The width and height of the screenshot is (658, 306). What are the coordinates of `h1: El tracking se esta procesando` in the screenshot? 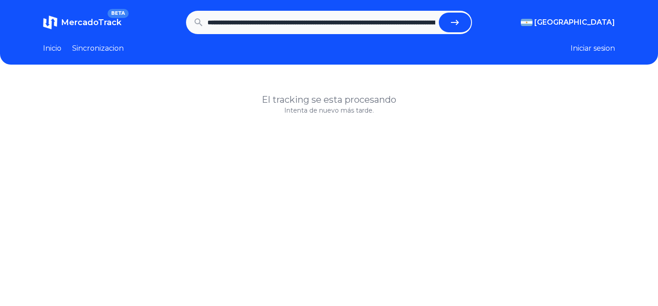 It's located at (329, 100).